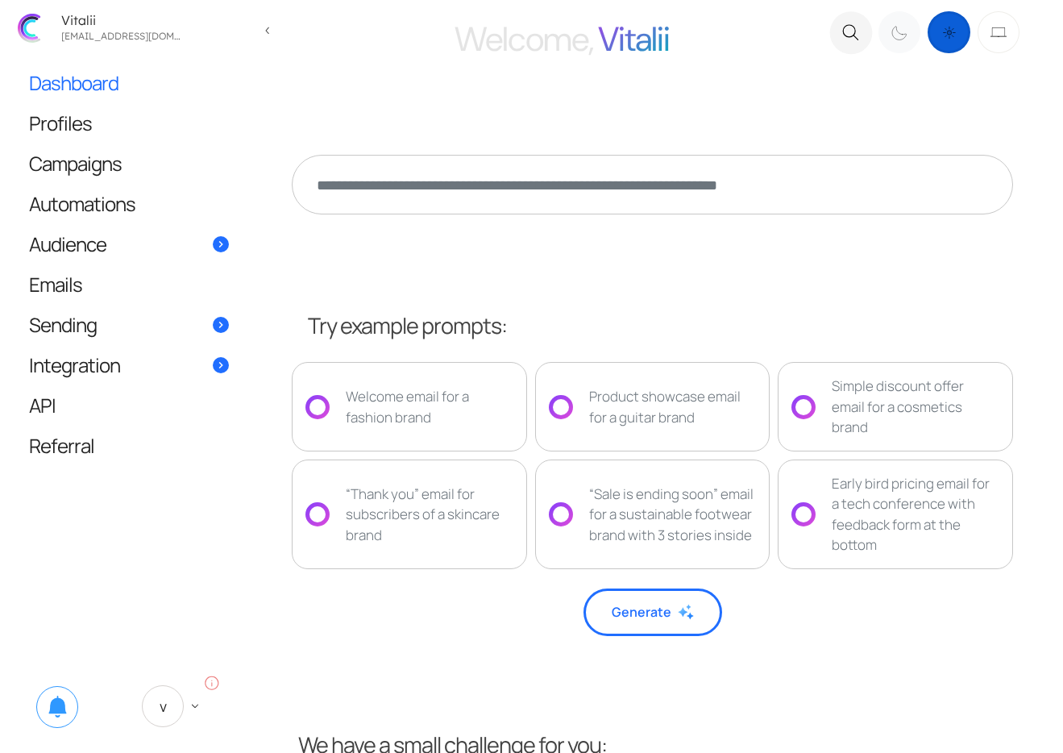 Image resolution: width=1063 pixels, height=753 pixels. Describe the element at coordinates (195, 706) in the screenshot. I see `span: keyboard_arrow_down` at that location.